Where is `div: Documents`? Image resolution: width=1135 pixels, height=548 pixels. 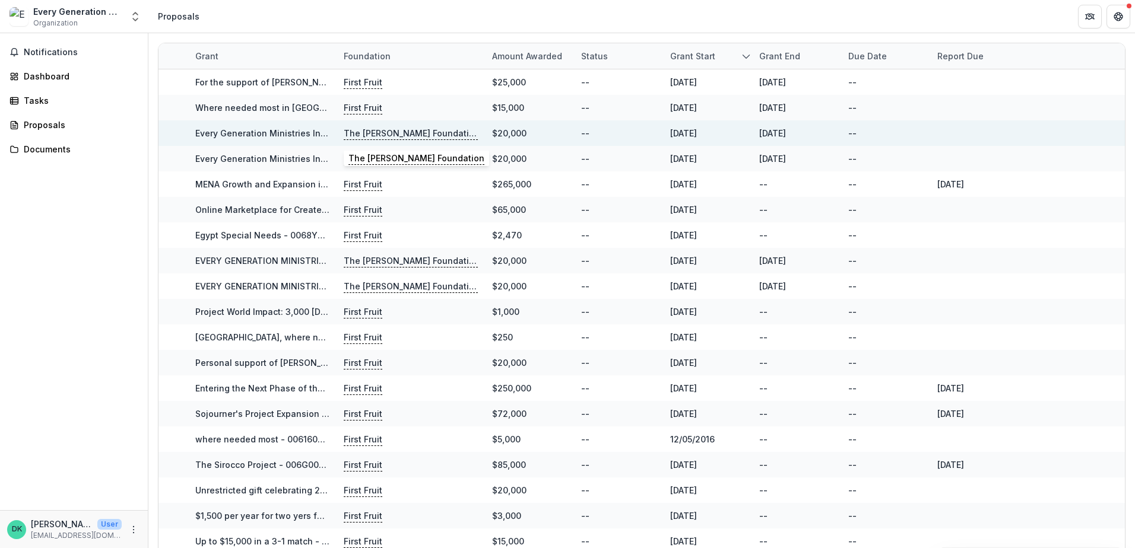
div: Documents is located at coordinates (78, 149).